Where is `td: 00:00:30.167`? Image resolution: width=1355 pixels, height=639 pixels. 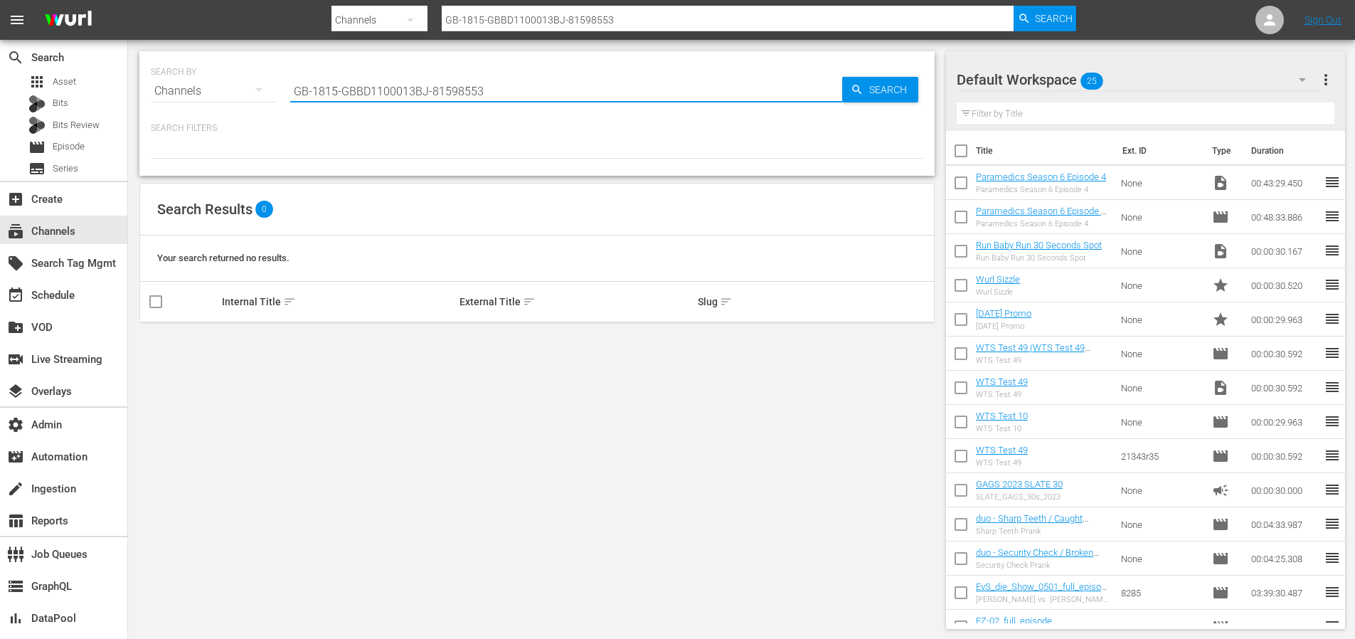
td: 00:00:30.167 is located at coordinates (1284, 251).